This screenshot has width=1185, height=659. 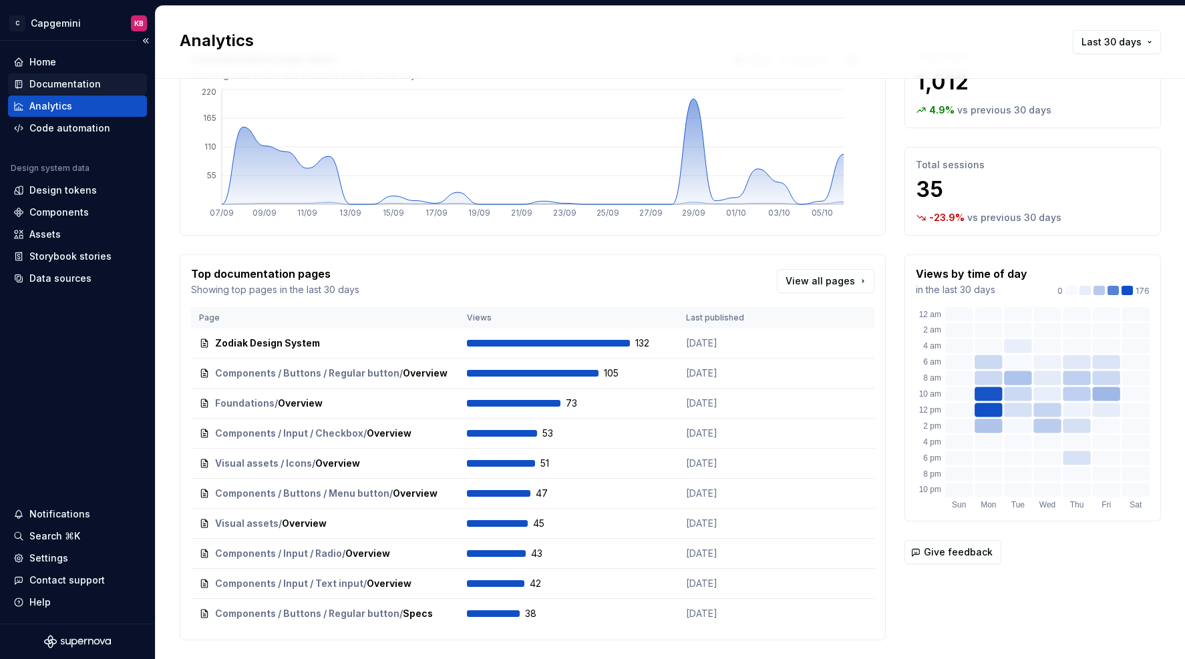 What do you see at coordinates (77, 642) in the screenshot?
I see `svg: Supernova Logo` at bounding box center [77, 642].